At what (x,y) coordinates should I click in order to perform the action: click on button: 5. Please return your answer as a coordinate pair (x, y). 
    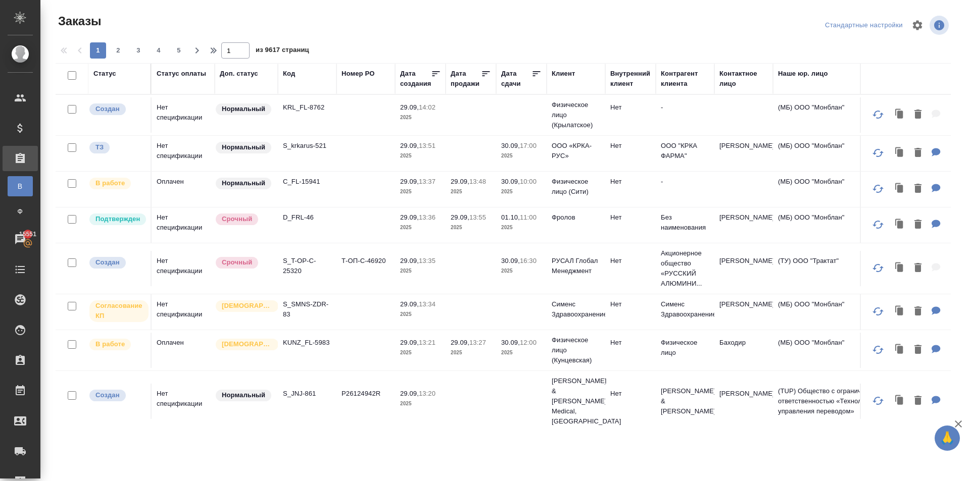
    Looking at the image, I should click on (179, 51).